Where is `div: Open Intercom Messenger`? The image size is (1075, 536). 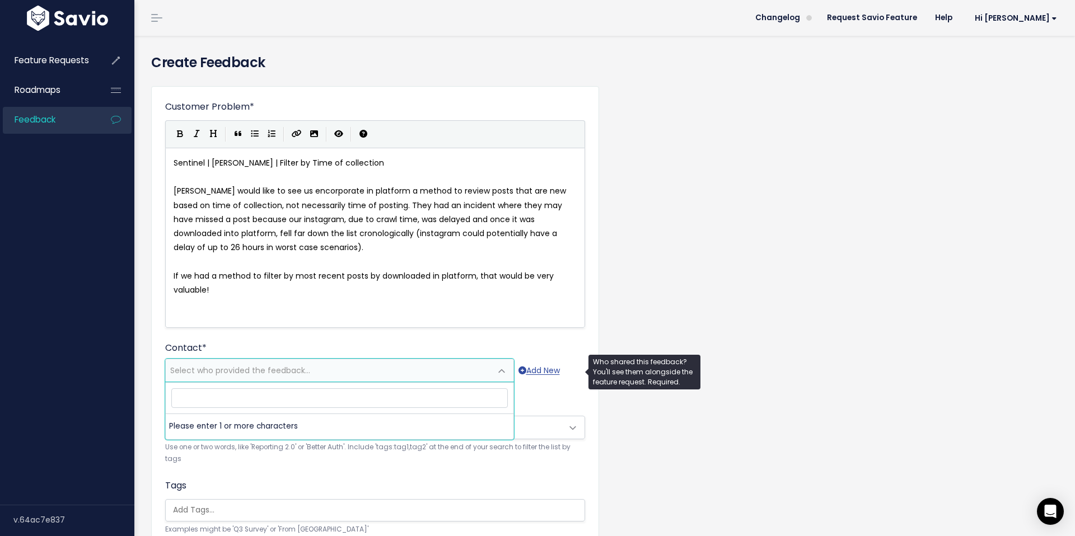
div: Open Intercom Messenger is located at coordinates (1050, 512).